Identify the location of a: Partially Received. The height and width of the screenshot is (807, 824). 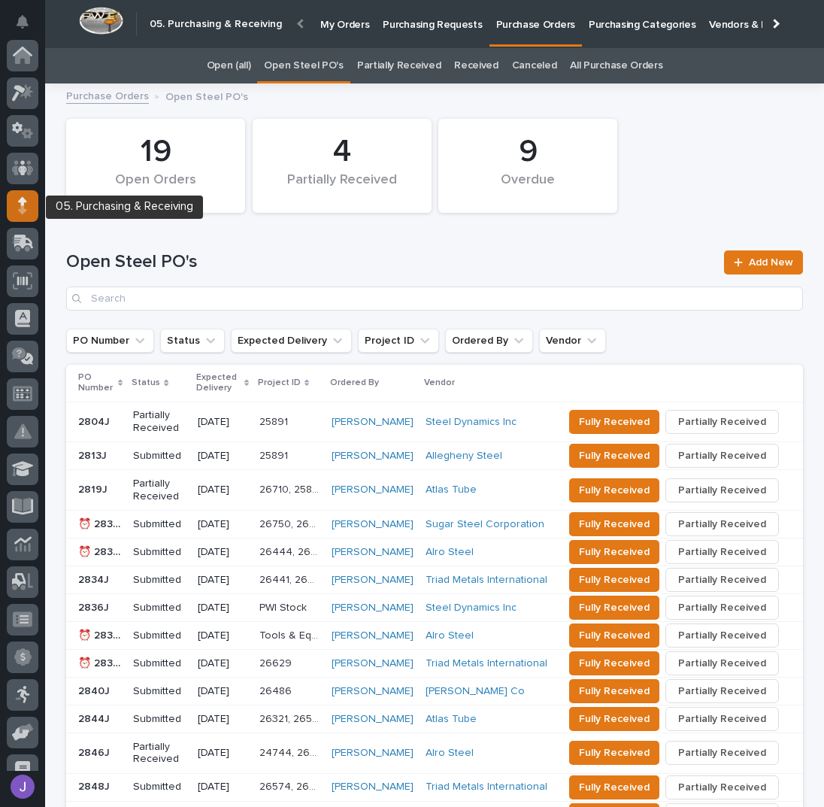
(399, 65).